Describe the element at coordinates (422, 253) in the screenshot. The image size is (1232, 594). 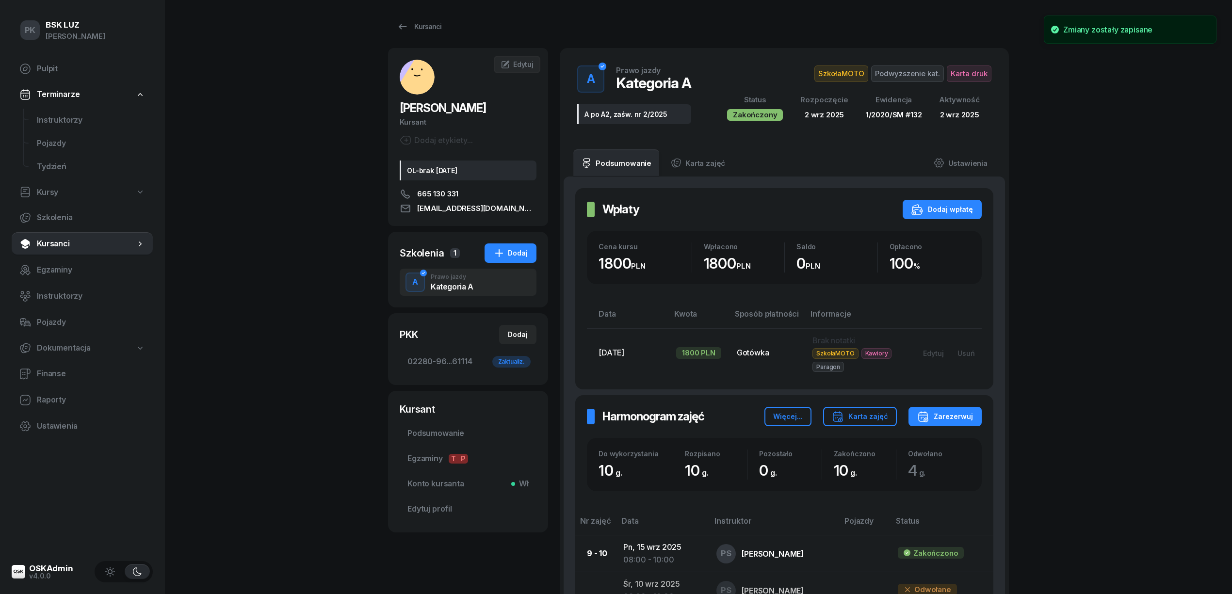
I see `div: Szkolenia` at that location.